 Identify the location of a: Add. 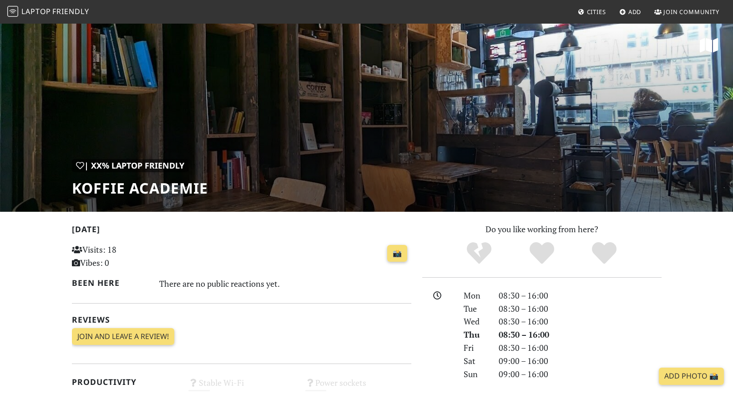
(630, 12).